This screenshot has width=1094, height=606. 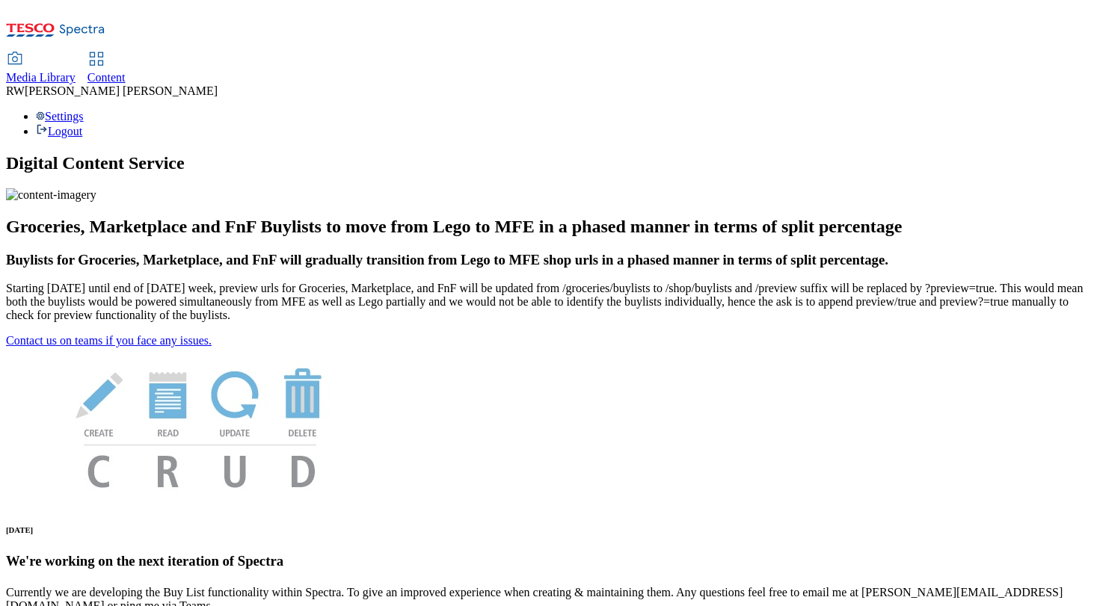 I want to click on a: Media Library, so click(x=40, y=69).